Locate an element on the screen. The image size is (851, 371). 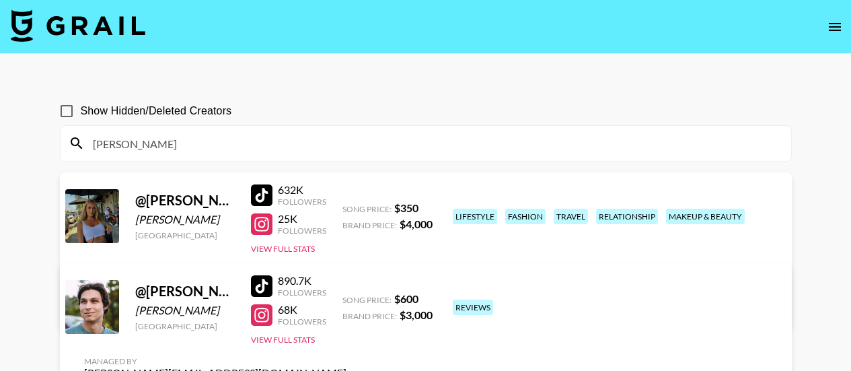
div: makeup & beauty is located at coordinates (705, 216).